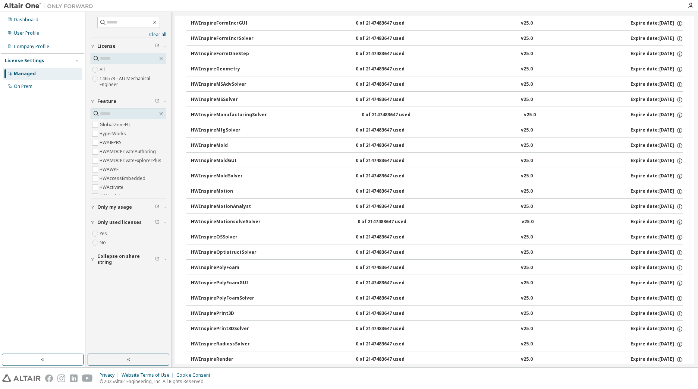  What do you see at coordinates (73, 378) in the screenshot?
I see `img: linkedin.svg` at bounding box center [73, 378].